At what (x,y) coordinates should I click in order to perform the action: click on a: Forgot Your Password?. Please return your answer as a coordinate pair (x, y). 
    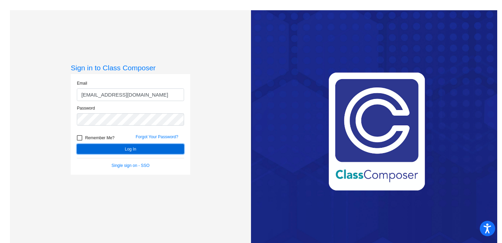
    Looking at the image, I should click on (157, 137).